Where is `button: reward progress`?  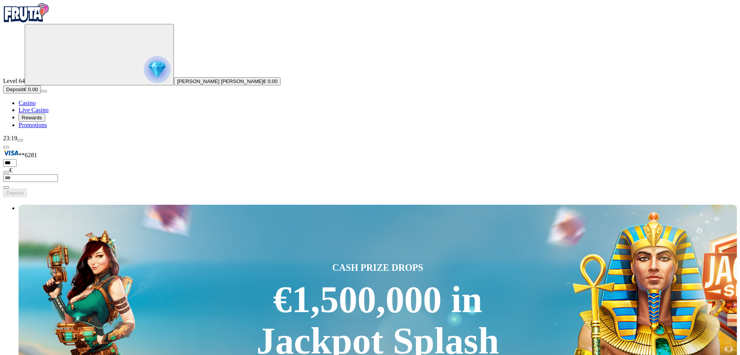
button: reward progress is located at coordinates (99, 54).